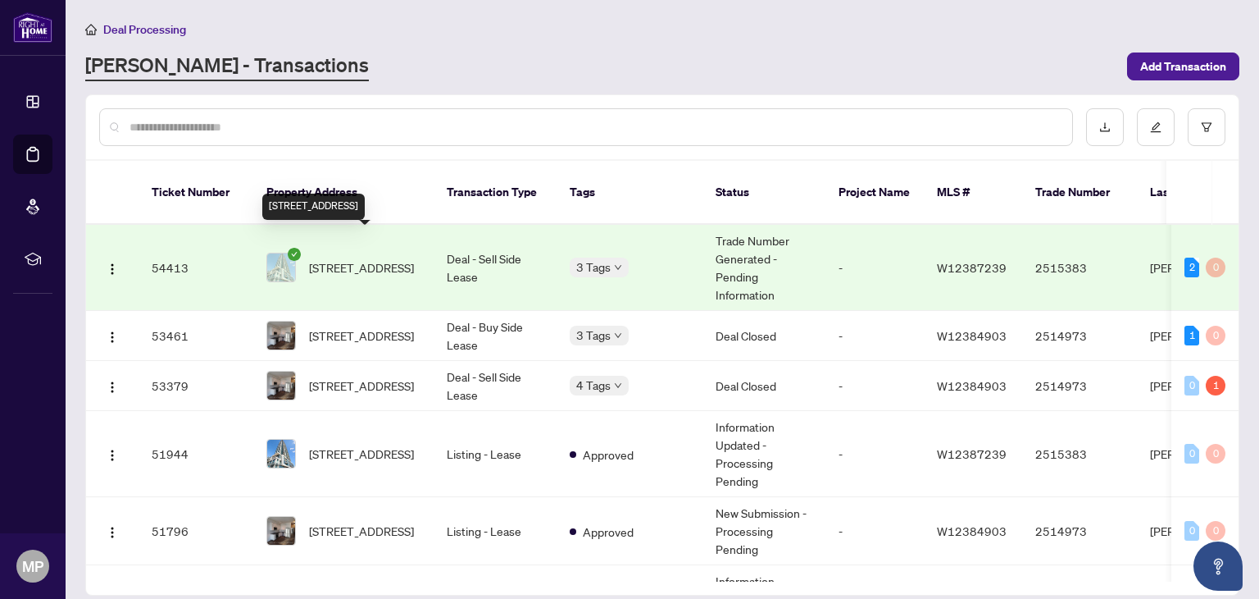 This screenshot has height=599, width=1259. I want to click on span: filter, so click(1207, 127).